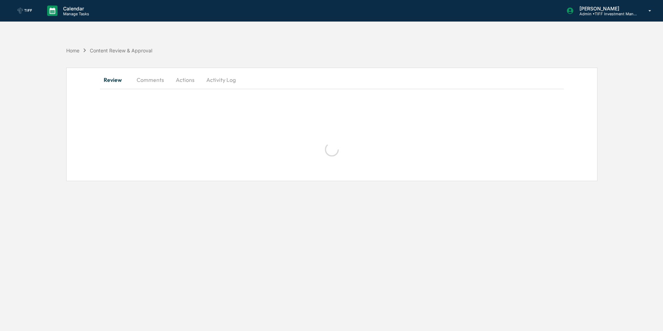  Describe the element at coordinates (221, 80) in the screenshot. I see `button: Activity Log` at that location.